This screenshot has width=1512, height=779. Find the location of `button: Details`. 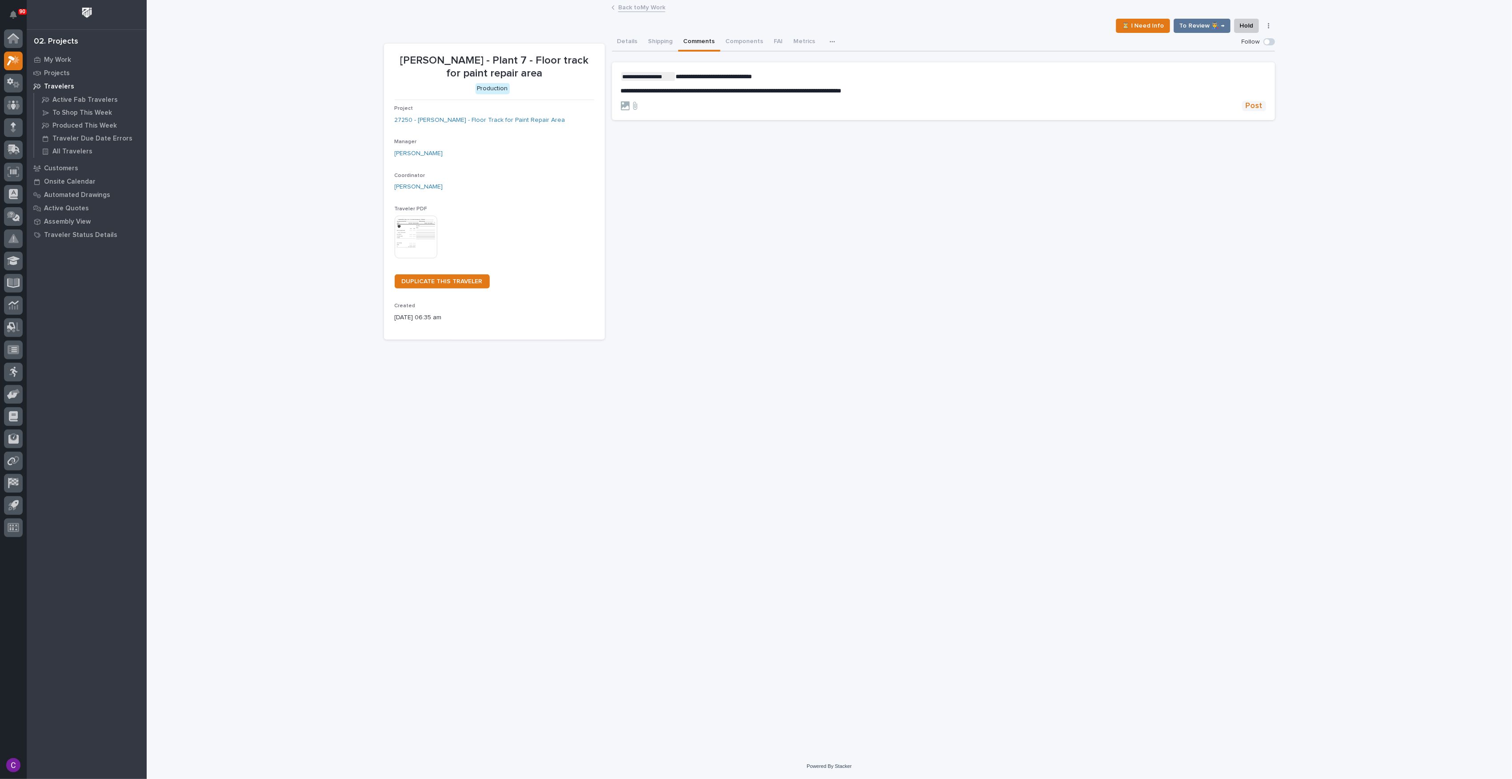

button: Details is located at coordinates (628, 42).